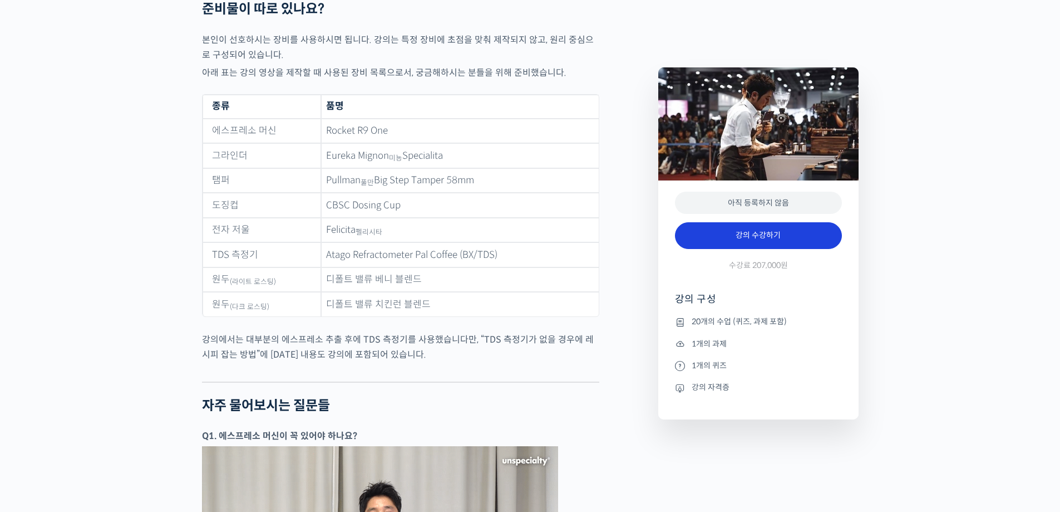 This screenshot has width=1060, height=512. What do you see at coordinates (262, 254) in the screenshot?
I see `td: TDS 측정기` at bounding box center [262, 254].